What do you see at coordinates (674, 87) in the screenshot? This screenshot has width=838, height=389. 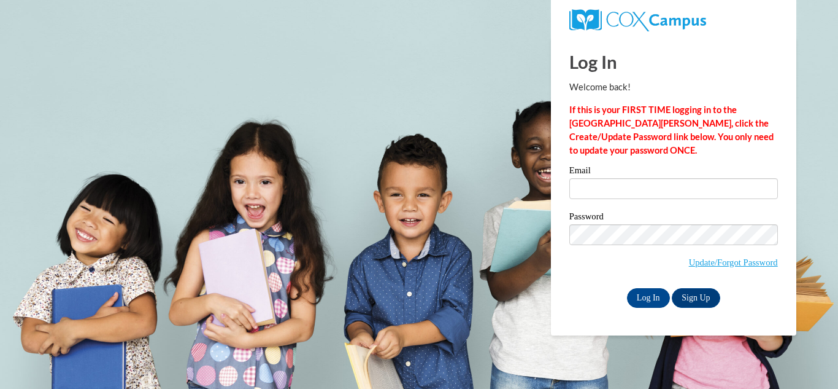 I see `p: Welcome back!` at bounding box center [674, 87].